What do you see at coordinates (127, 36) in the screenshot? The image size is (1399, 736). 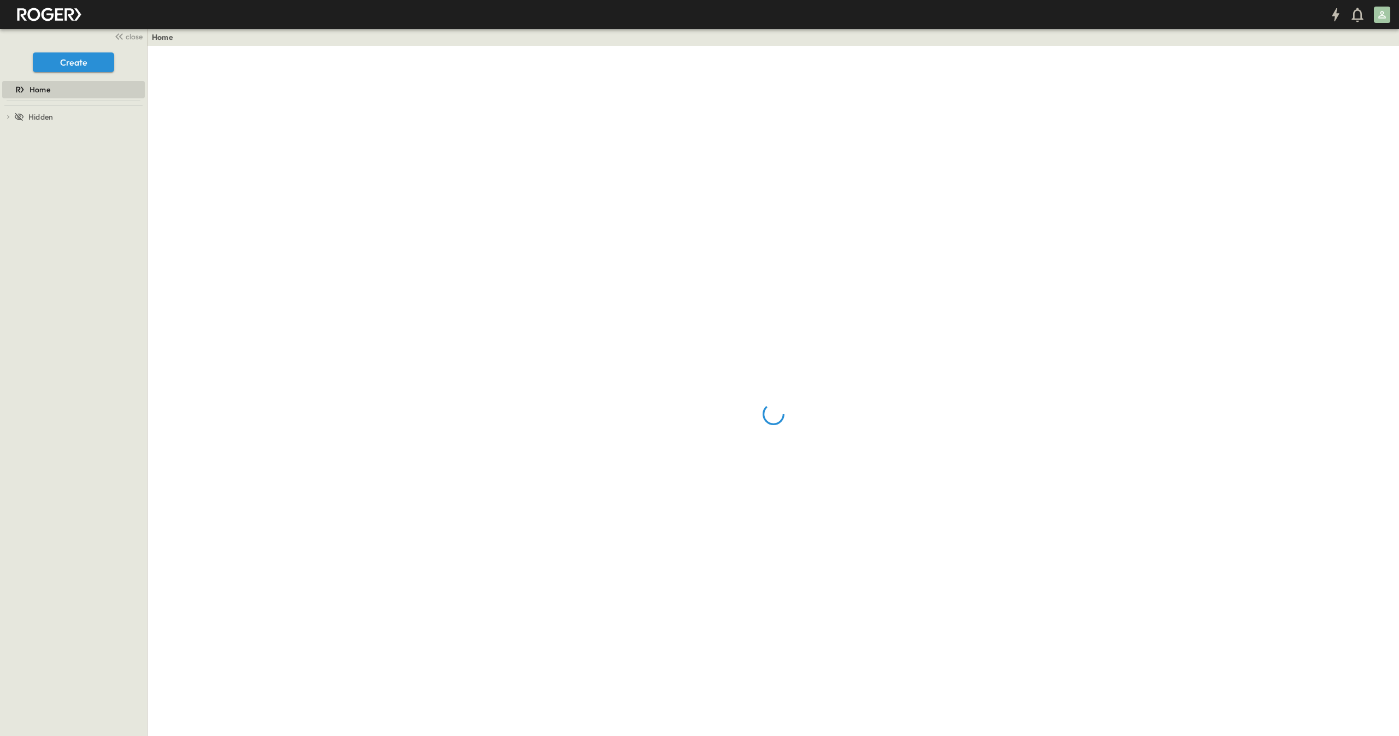 I see `button: close` at bounding box center [127, 36].